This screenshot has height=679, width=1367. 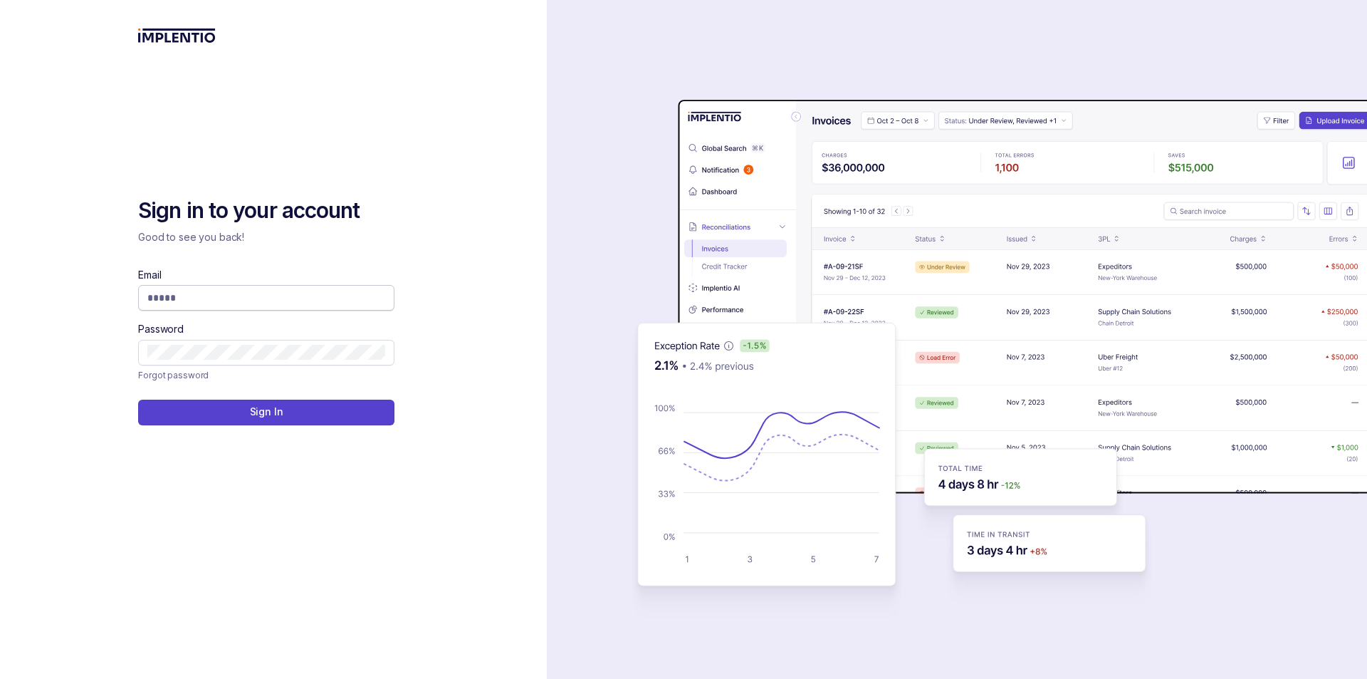 I want to click on p: Sign In, so click(x=266, y=412).